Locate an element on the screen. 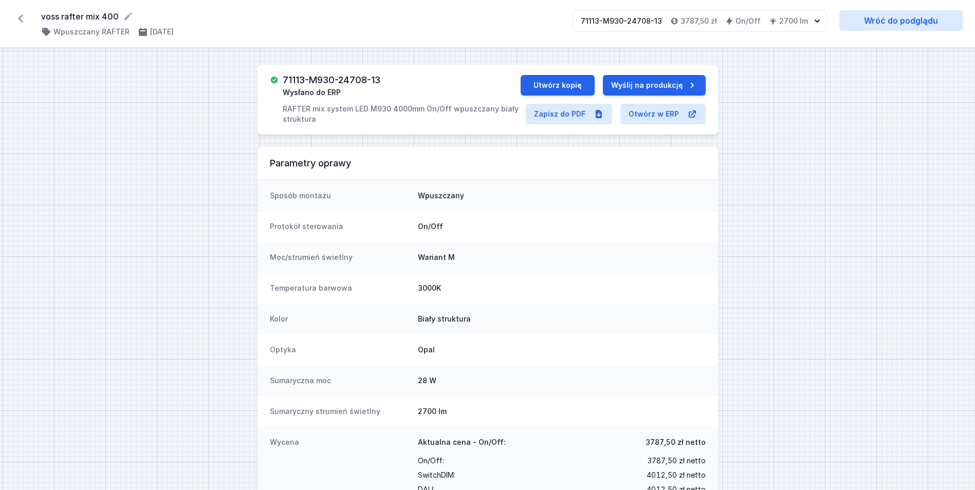 The height and width of the screenshot is (490, 975). h3: Parametry oprawy is located at coordinates (488, 163).